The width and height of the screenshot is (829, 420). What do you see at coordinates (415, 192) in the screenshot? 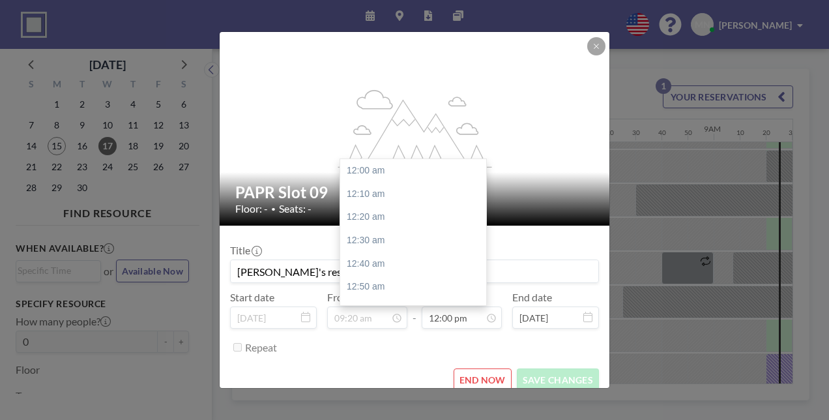
I see `h2: PAPR Slot 09` at bounding box center [415, 192].